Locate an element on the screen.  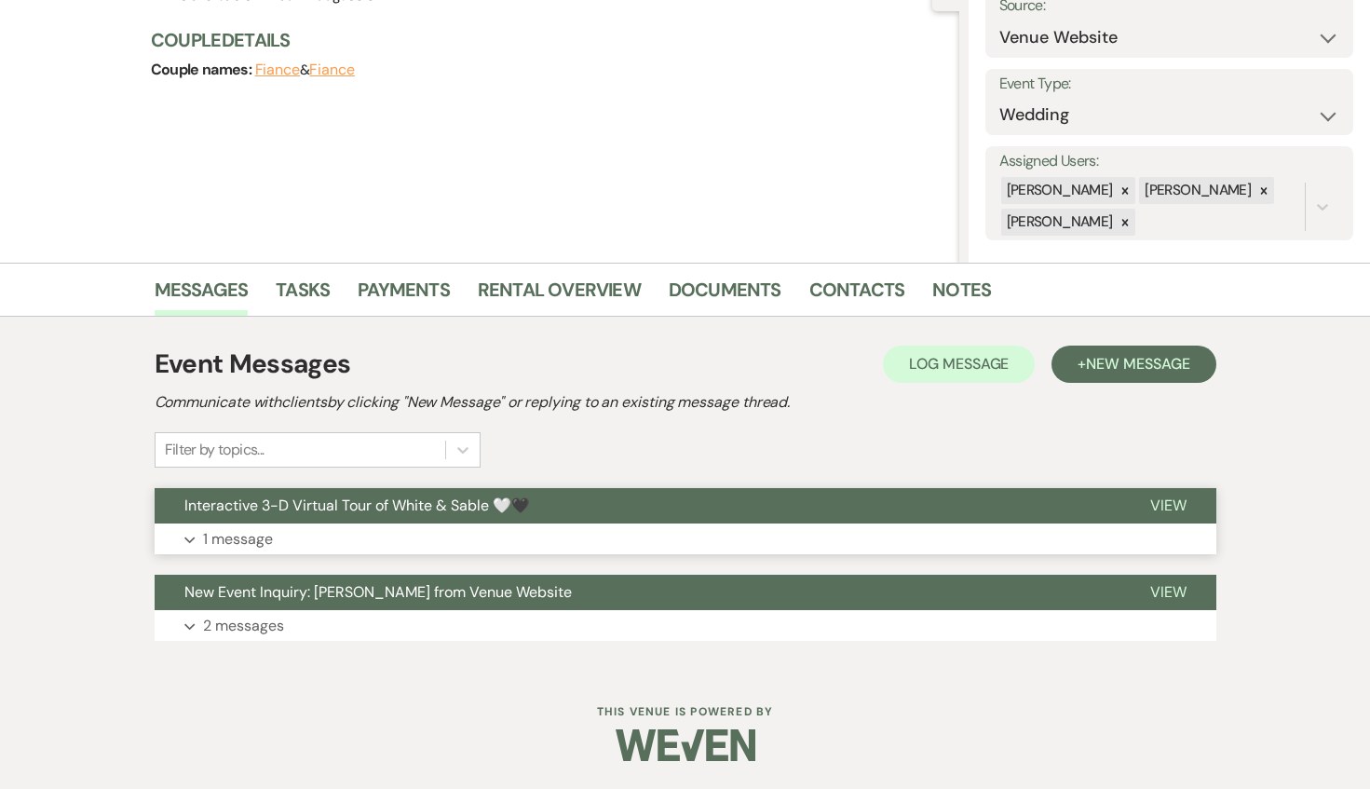
button: +New Message is located at coordinates (1133, 364).